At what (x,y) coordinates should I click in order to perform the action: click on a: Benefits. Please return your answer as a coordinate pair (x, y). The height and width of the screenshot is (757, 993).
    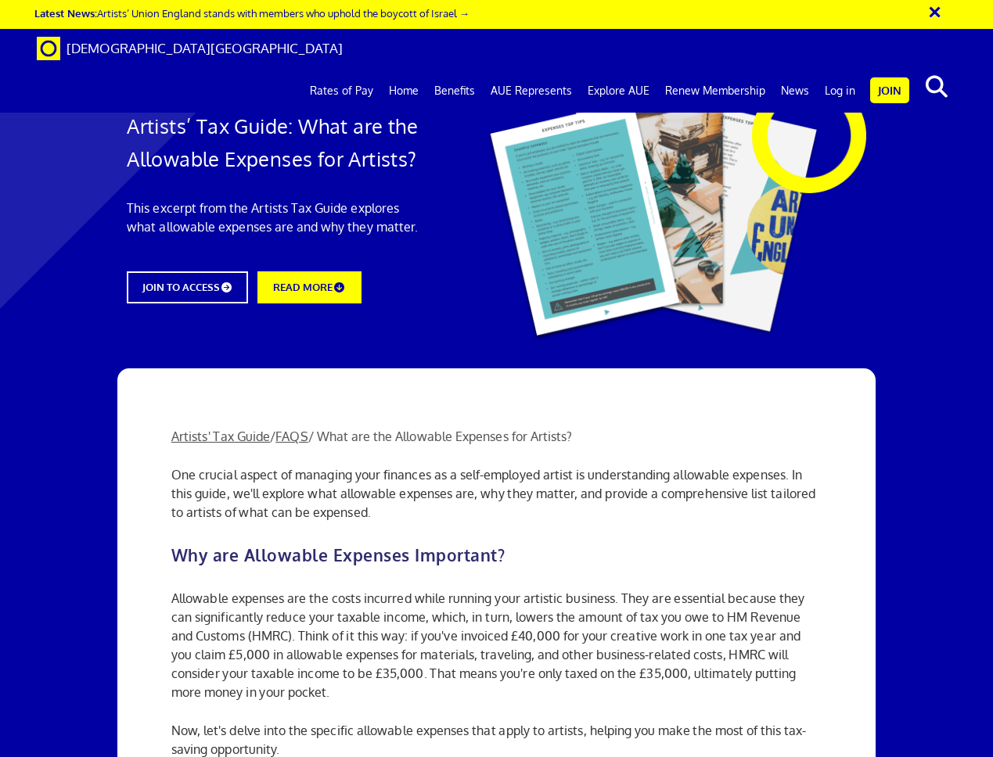
    Looking at the image, I should click on (454, 91).